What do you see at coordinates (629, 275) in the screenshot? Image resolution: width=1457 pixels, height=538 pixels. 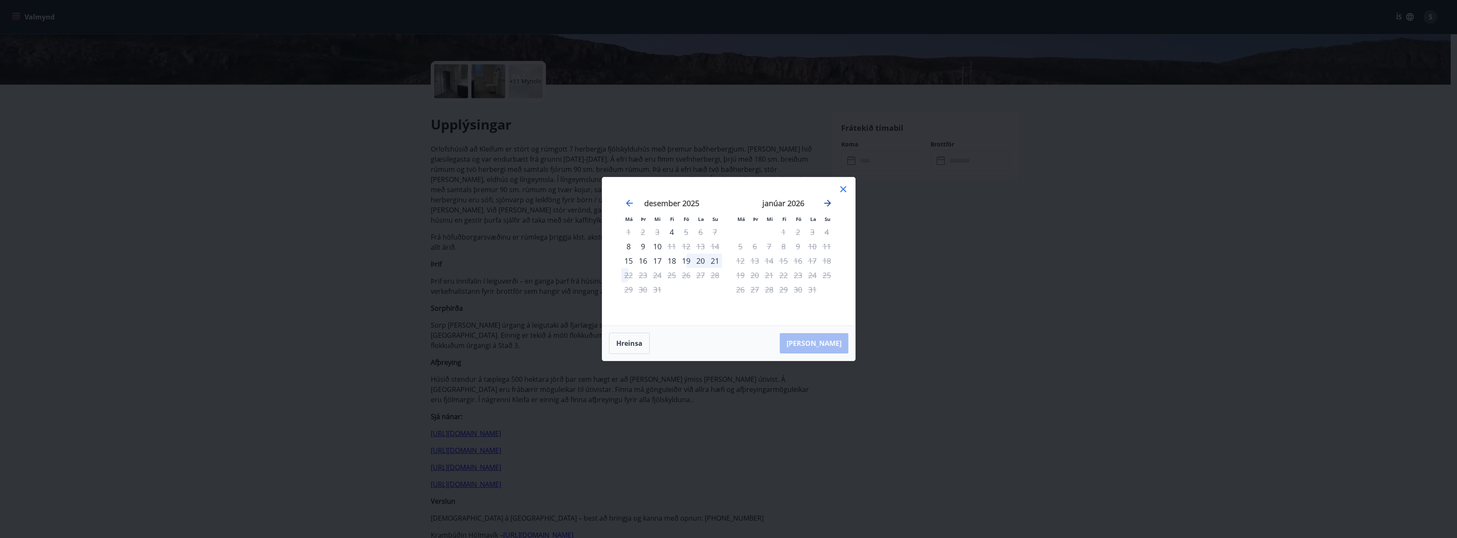 I see `td: Not available. mánudagur, 22. desember 2025` at bounding box center [629, 275].